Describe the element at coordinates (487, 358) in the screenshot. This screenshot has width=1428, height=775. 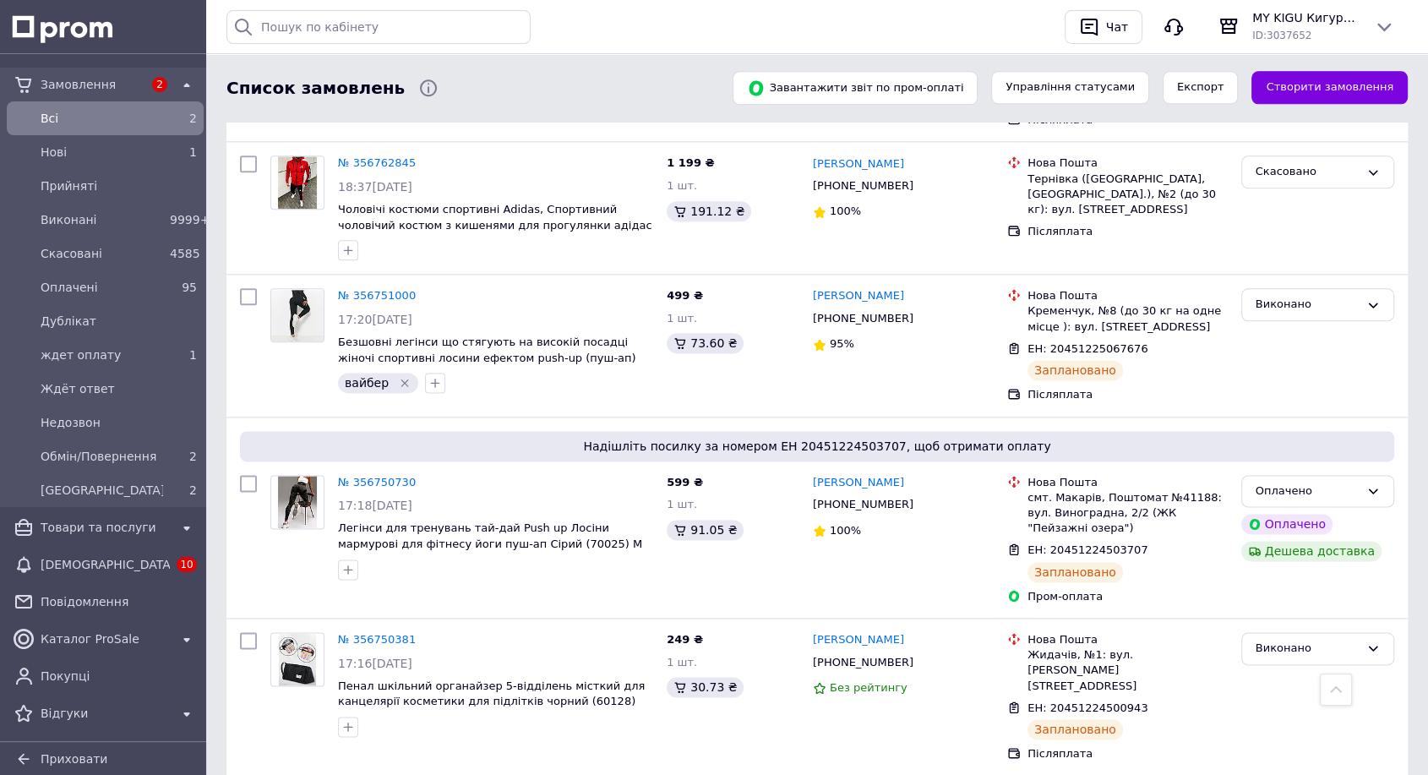
I see `span: Безшовні легінси що стягують на високій посадці жіночі спортивні лосини ефектом push-up (пуш-ап) ...` at that location.